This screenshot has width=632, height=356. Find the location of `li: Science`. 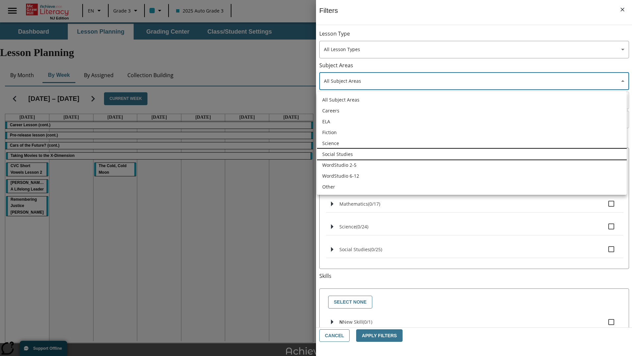

li: Science is located at coordinates (472, 143).